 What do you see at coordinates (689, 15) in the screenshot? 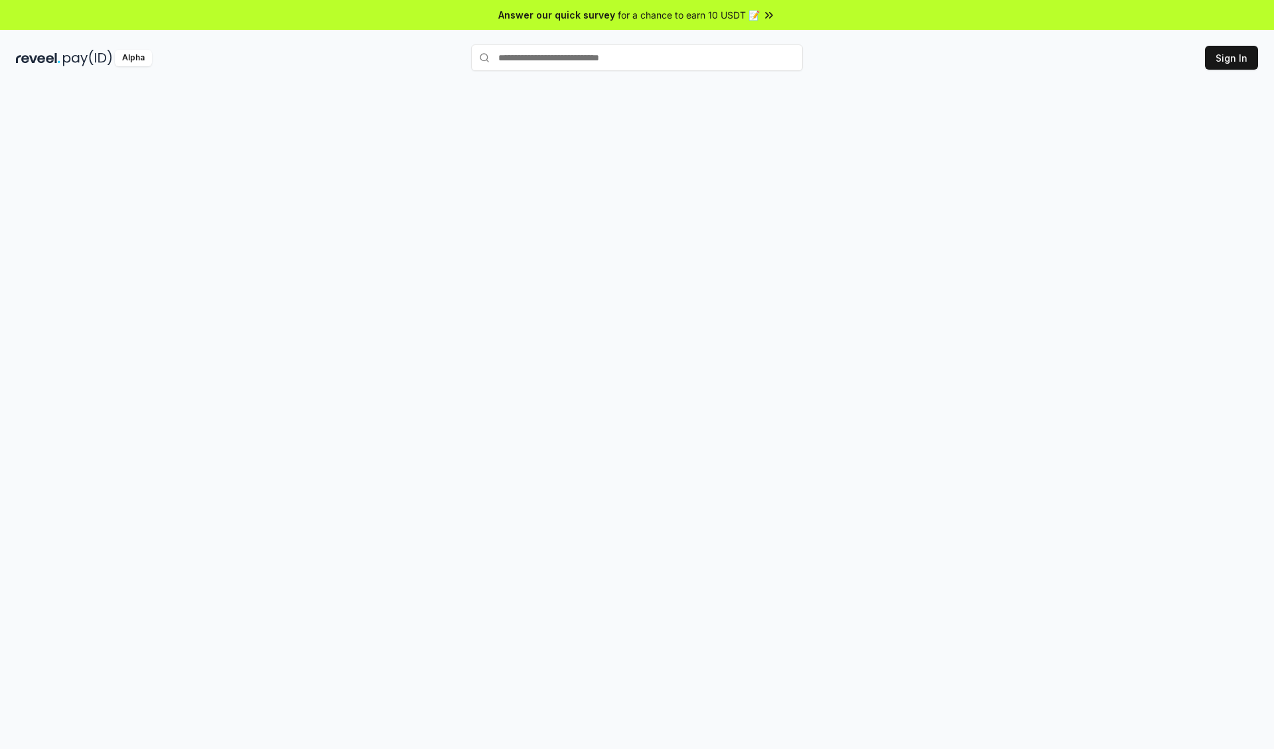
I see `span: for a chance to earn 10 USDT 📝` at bounding box center [689, 15].